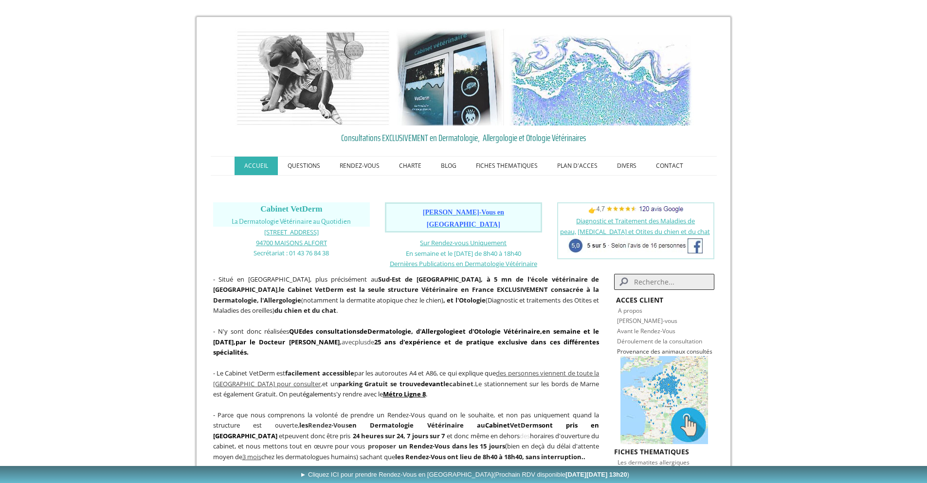 The width and height of the screenshot is (927, 483). What do you see at coordinates (291, 222) in the screenshot?
I see `span: La Dermatologie Vétérinaire au Quotidien` at bounding box center [291, 222].